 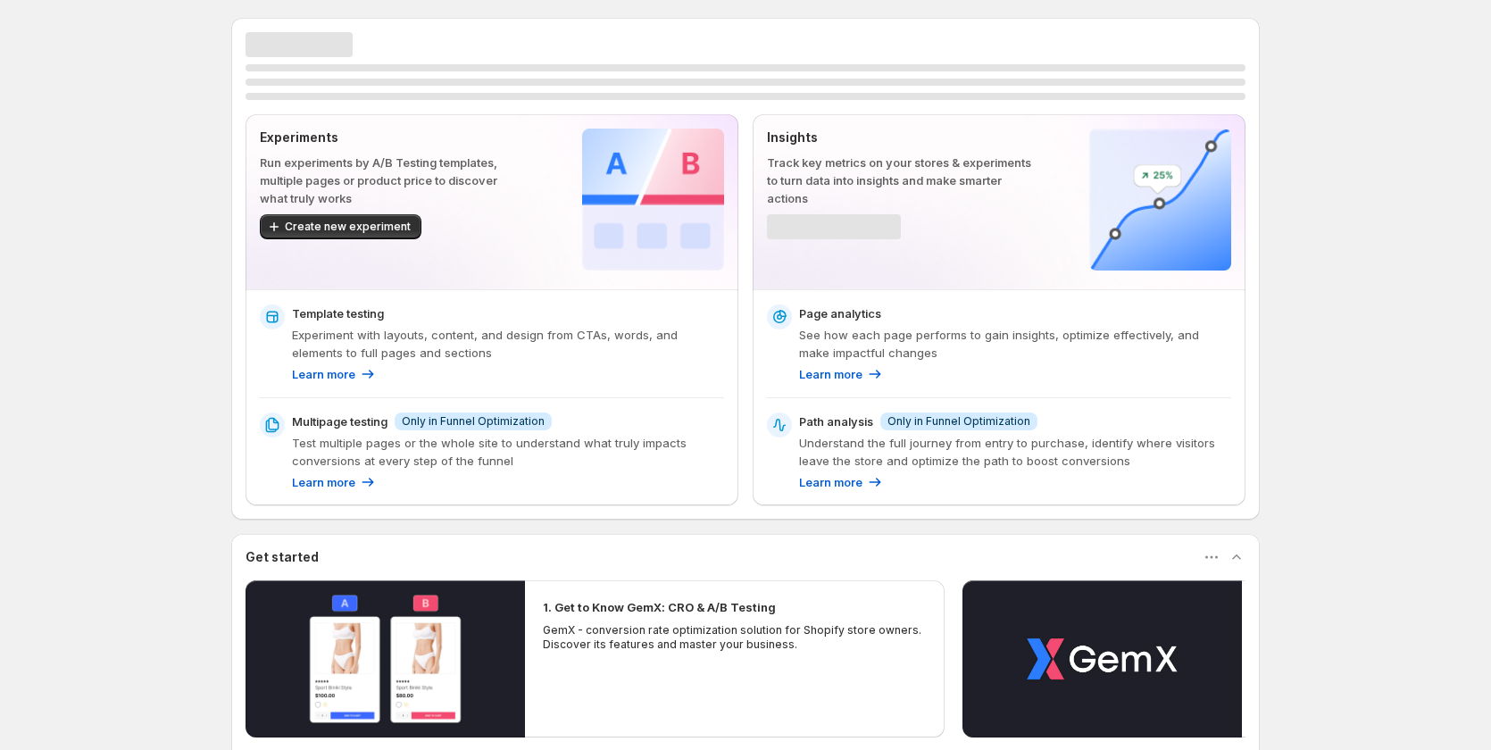 I want to click on p: Multipage testing, so click(x=339, y=421).